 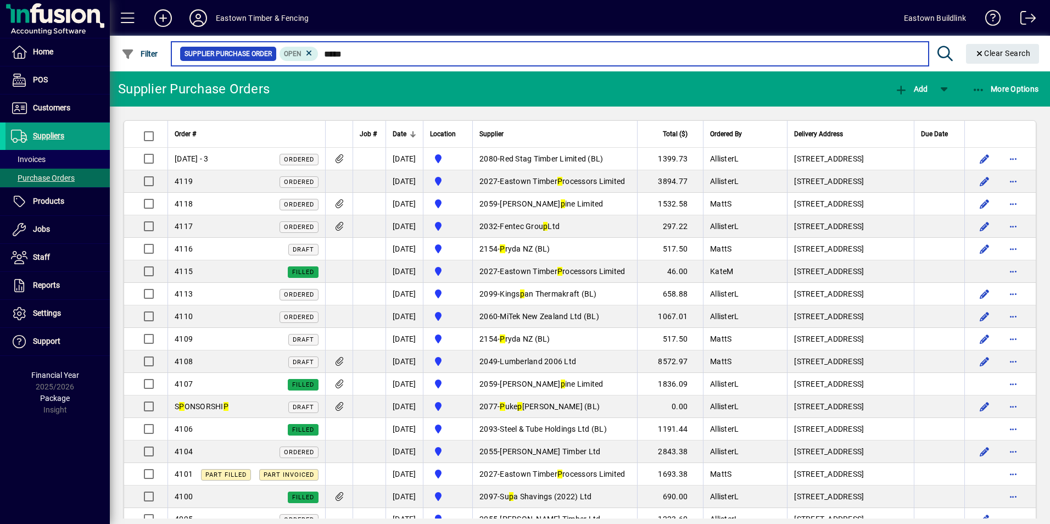 What do you see at coordinates (228, 54) in the screenshot?
I see `span: Supplier Purchase Order` at bounding box center [228, 54].